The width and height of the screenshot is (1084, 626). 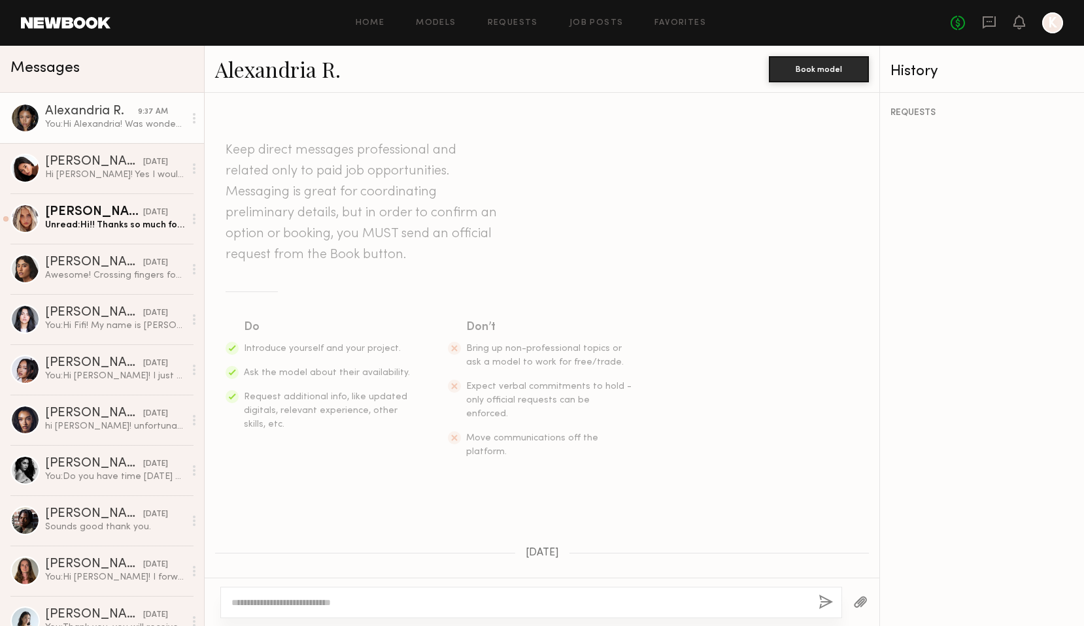 I want to click on span: Move communications off the platform., so click(x=532, y=445).